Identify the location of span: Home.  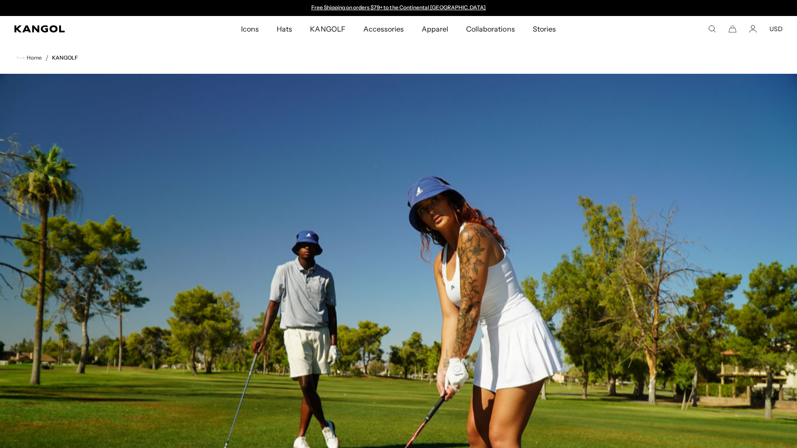
(33, 58).